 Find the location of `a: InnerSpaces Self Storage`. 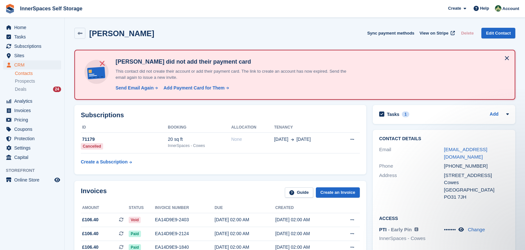

a: InnerSpaces Self Storage is located at coordinates (51, 8).